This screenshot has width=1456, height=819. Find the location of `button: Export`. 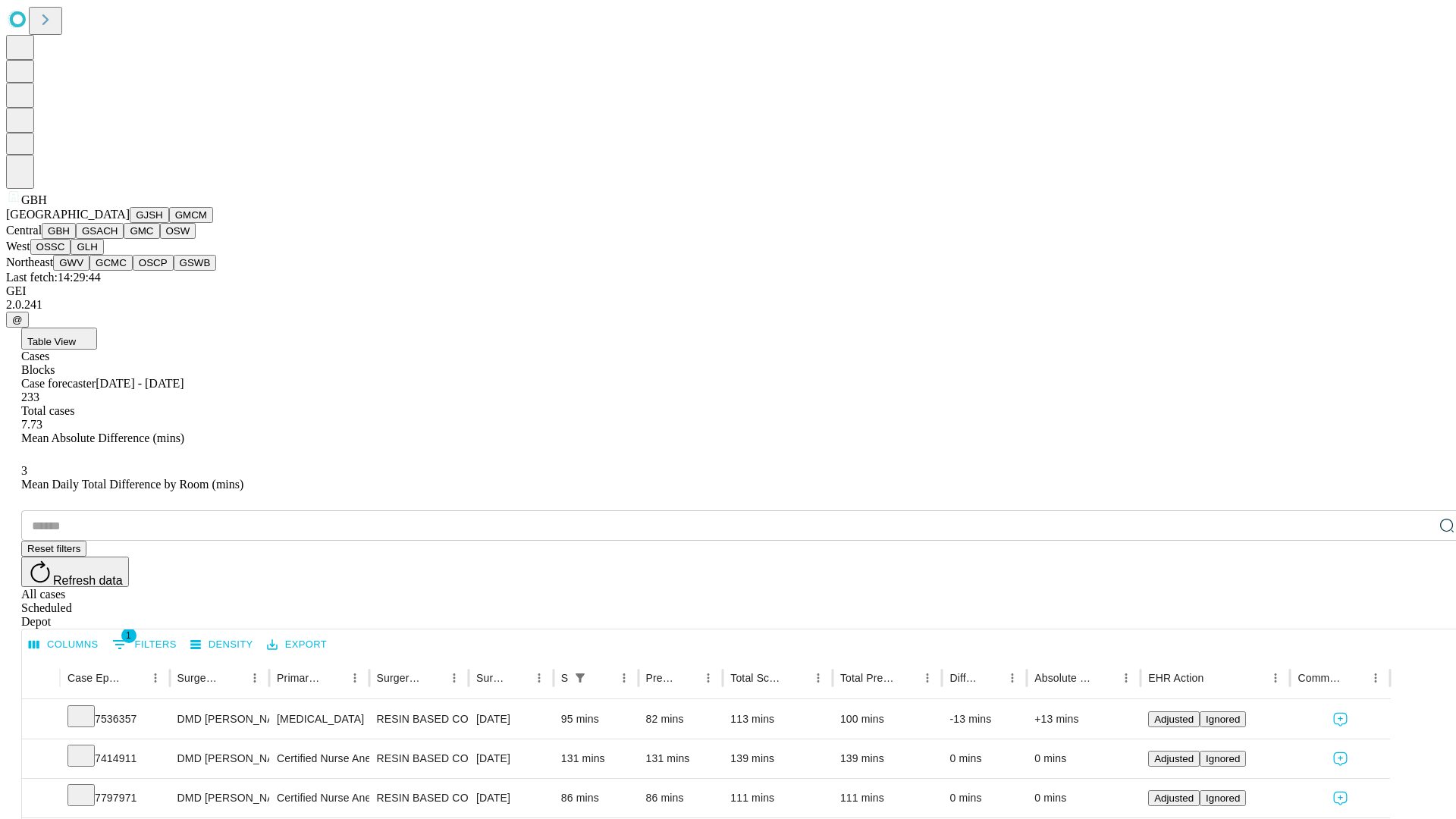

button: Export is located at coordinates (297, 644).